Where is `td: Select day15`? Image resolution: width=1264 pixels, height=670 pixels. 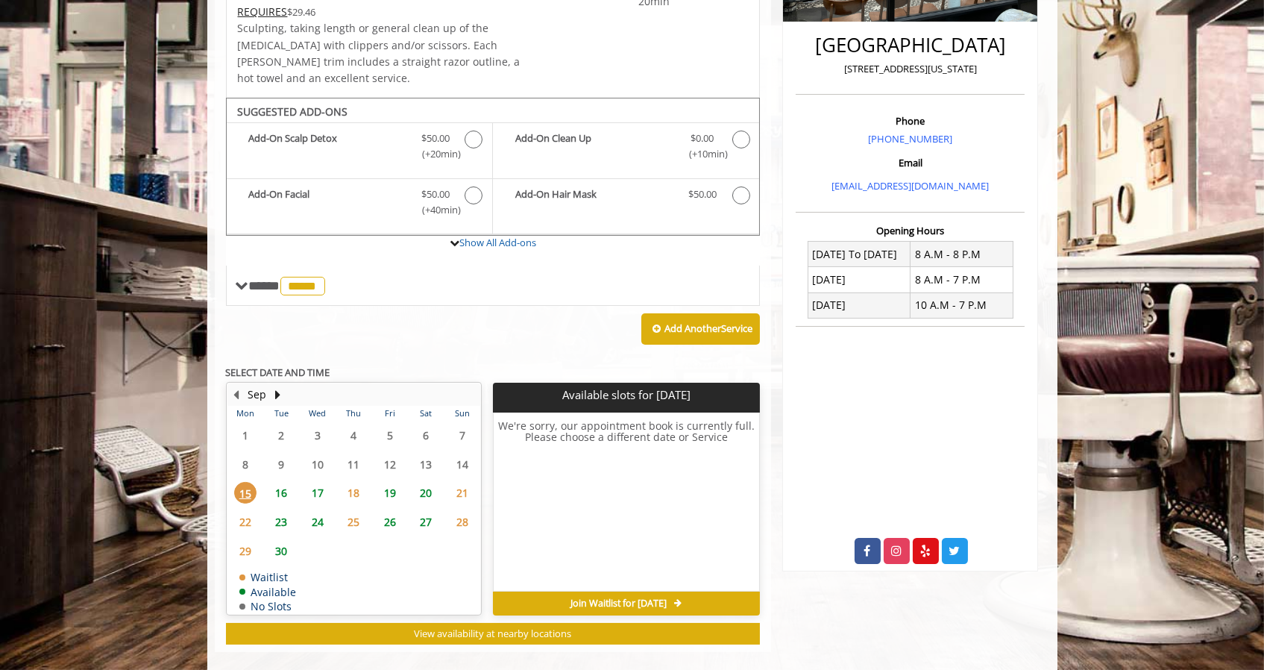 td: Select day15 is located at coordinates (245, 493).